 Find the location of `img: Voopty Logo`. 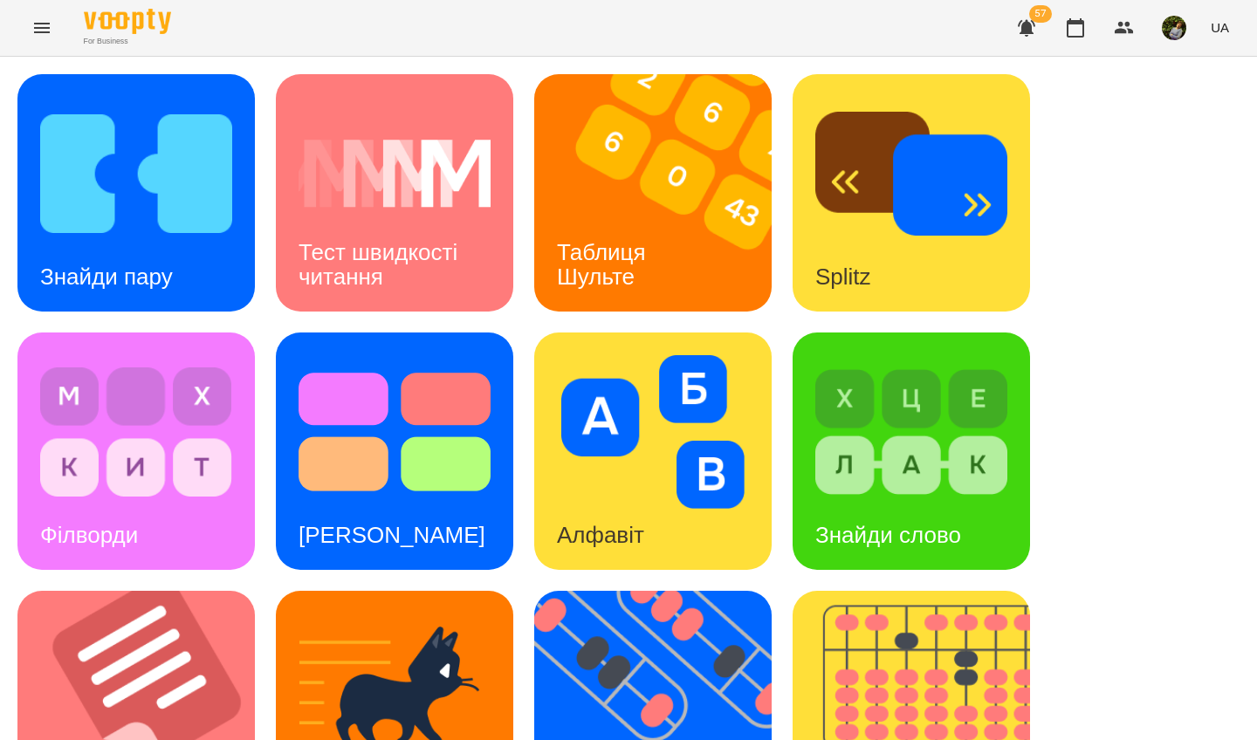

img: Voopty Logo is located at coordinates (127, 21).